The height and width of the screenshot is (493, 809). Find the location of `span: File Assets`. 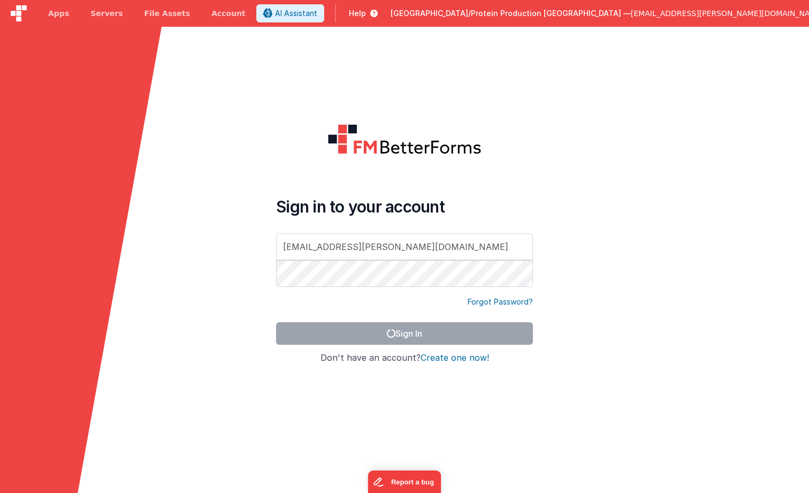

span: File Assets is located at coordinates (168, 13).